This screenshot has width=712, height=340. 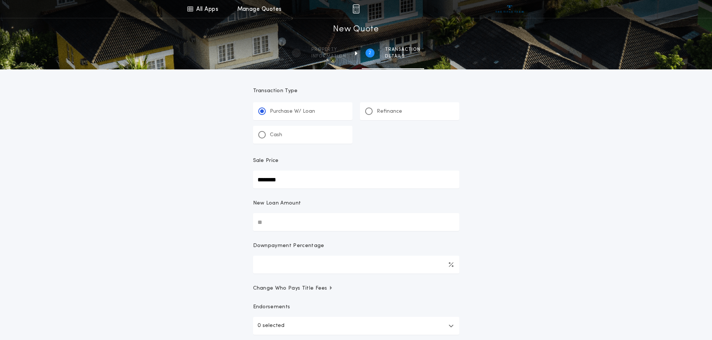 What do you see at coordinates (509, 9) in the screenshot?
I see `img: vs-icon` at bounding box center [509, 9].